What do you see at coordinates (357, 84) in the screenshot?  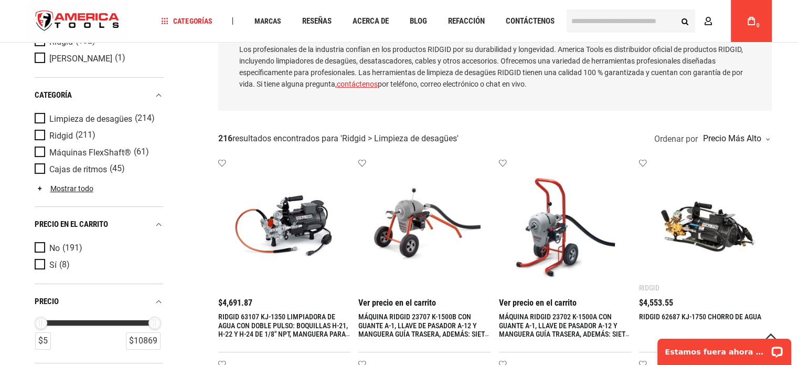 I see `a: contáctenos` at bounding box center [357, 84].